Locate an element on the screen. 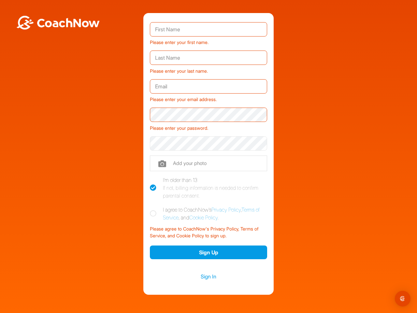 This screenshot has width=417, height=313. input: First Name is located at coordinates (208, 29).